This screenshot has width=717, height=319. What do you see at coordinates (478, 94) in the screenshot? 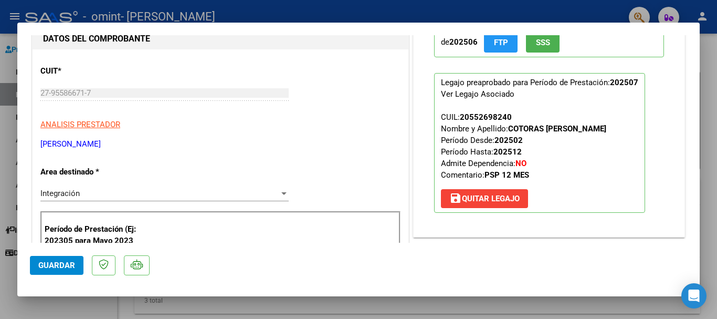
I see `div: Ver Legajo Asociado` at bounding box center [478, 94].